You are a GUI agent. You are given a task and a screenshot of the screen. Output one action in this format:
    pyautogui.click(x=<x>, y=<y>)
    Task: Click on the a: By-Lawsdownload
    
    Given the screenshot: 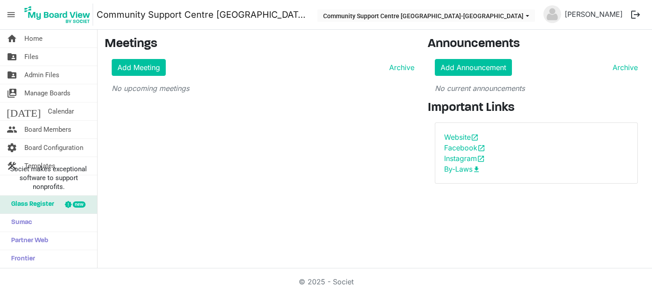 What is the action you would take?
    pyautogui.click(x=462, y=169)
    